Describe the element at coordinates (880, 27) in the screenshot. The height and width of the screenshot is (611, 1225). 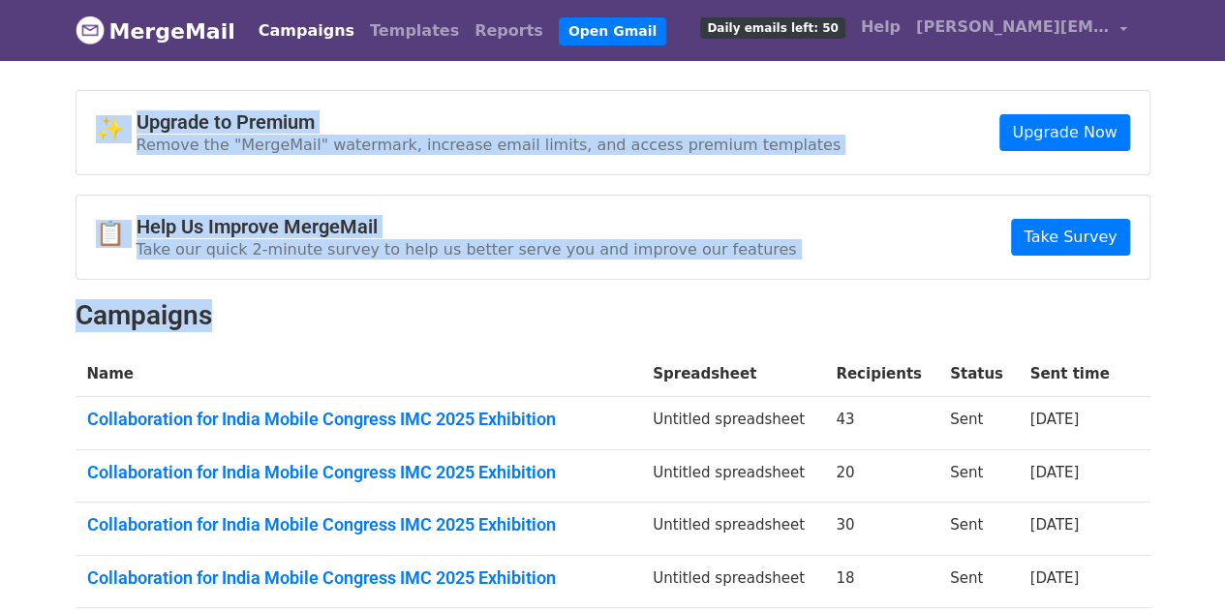
I see `a: Help` at that location.